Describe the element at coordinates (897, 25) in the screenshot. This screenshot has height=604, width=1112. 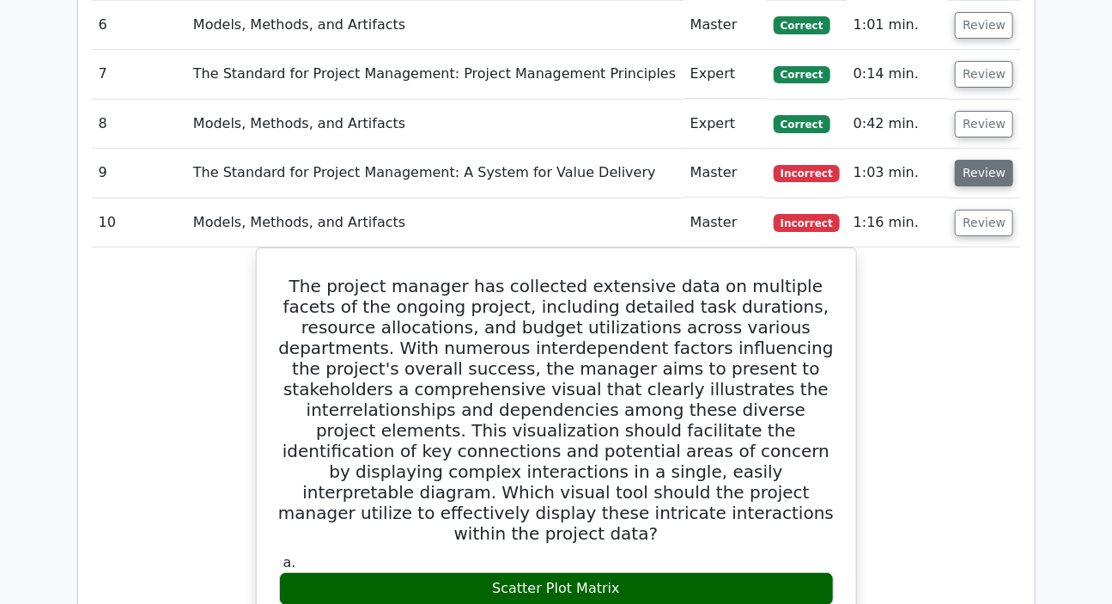
I see `td: 1:01 min.` at that location.